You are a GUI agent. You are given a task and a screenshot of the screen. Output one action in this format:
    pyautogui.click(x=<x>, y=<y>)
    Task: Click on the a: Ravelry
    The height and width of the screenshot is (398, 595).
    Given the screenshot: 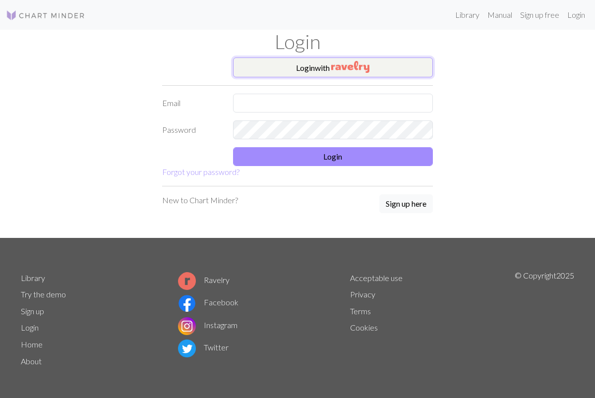 What is the action you would take?
    pyautogui.click(x=204, y=279)
    